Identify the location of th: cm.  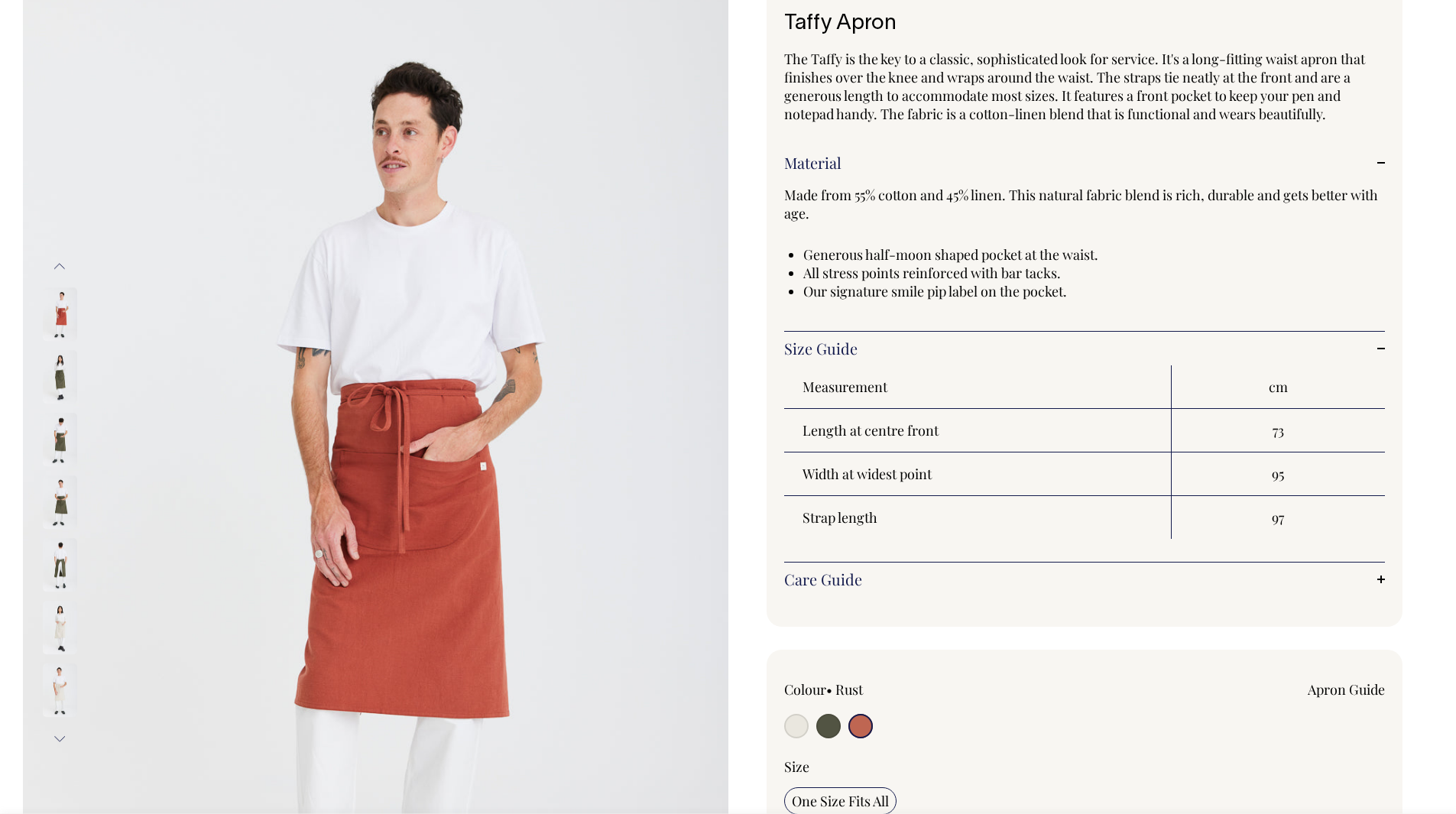
(1279, 387).